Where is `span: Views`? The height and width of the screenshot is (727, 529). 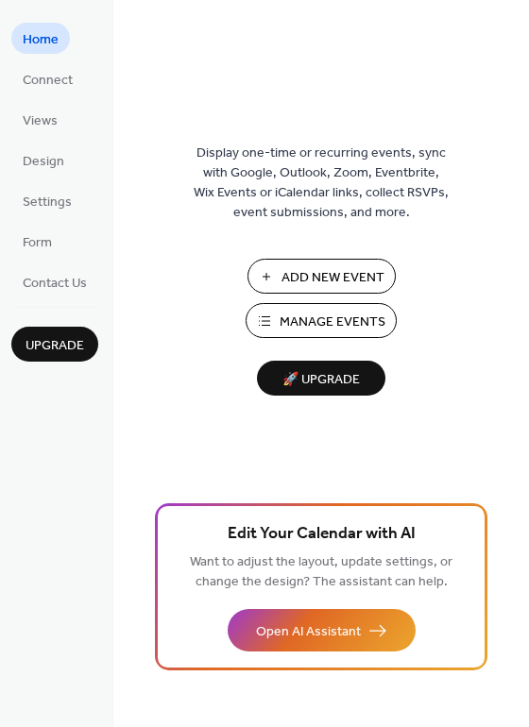 span: Views is located at coordinates (40, 121).